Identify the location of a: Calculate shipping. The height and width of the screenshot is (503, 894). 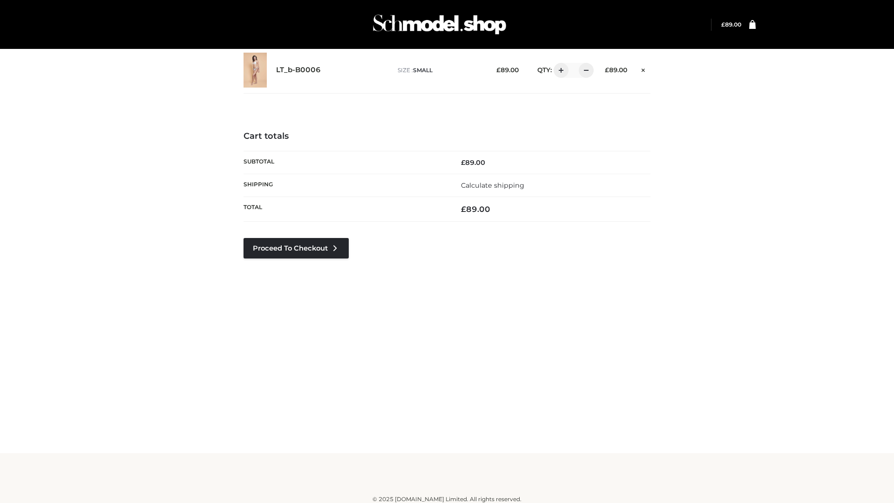
(493, 185).